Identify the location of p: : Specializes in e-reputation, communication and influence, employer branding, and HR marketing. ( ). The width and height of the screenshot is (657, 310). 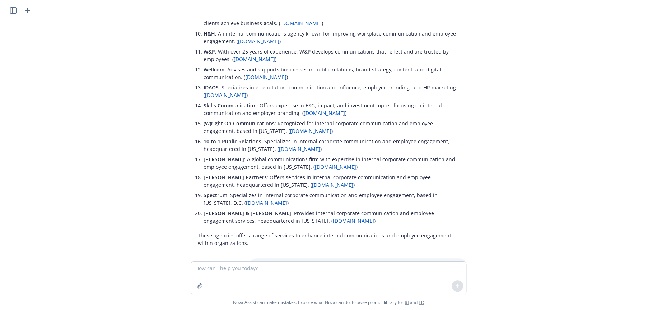
(331, 91).